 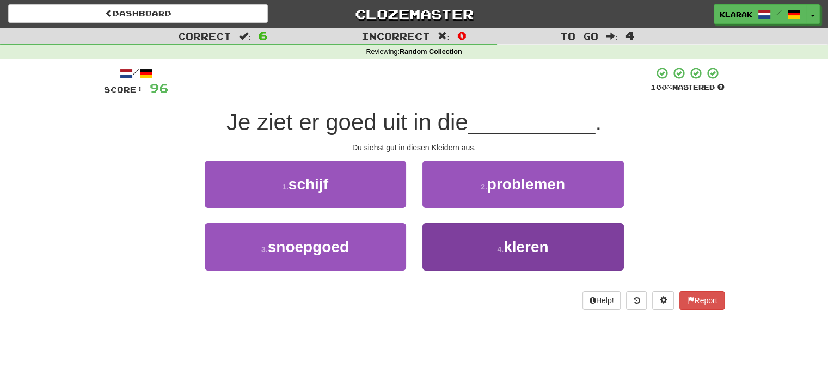 What do you see at coordinates (285, 187) in the screenshot?
I see `small: 1 .` at bounding box center [285, 187].